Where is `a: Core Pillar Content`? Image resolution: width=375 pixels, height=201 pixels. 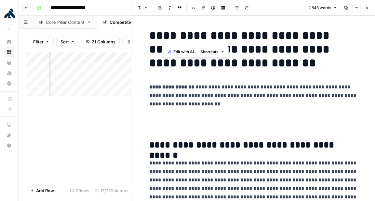 a: Core Pillar Content is located at coordinates (65, 22).